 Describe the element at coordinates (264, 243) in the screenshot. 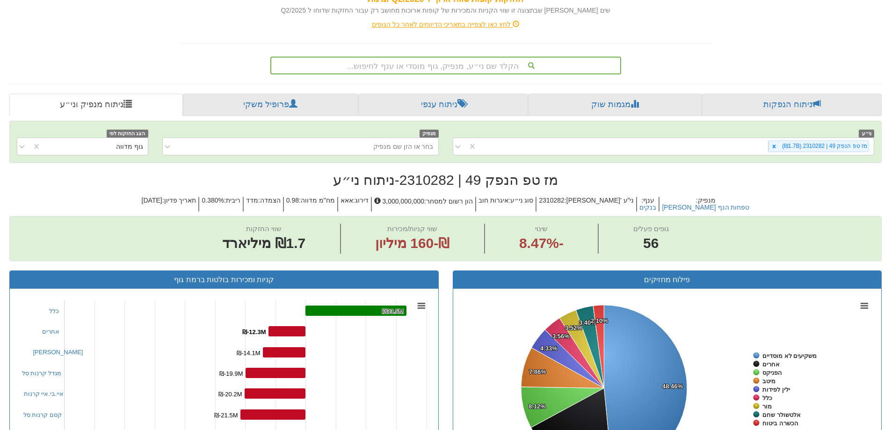

I see `font: ₪1.7 מיליארד` at that location.